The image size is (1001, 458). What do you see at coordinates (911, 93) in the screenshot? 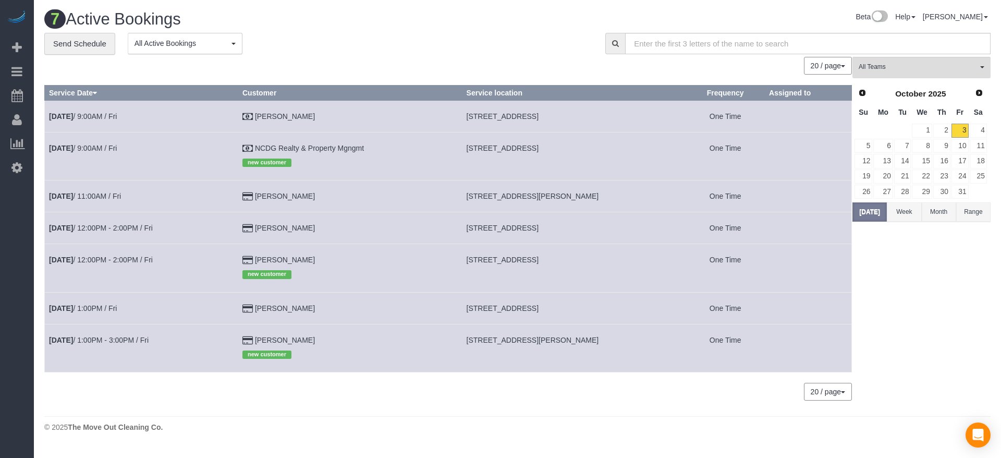
I see `span: October` at bounding box center [911, 93].